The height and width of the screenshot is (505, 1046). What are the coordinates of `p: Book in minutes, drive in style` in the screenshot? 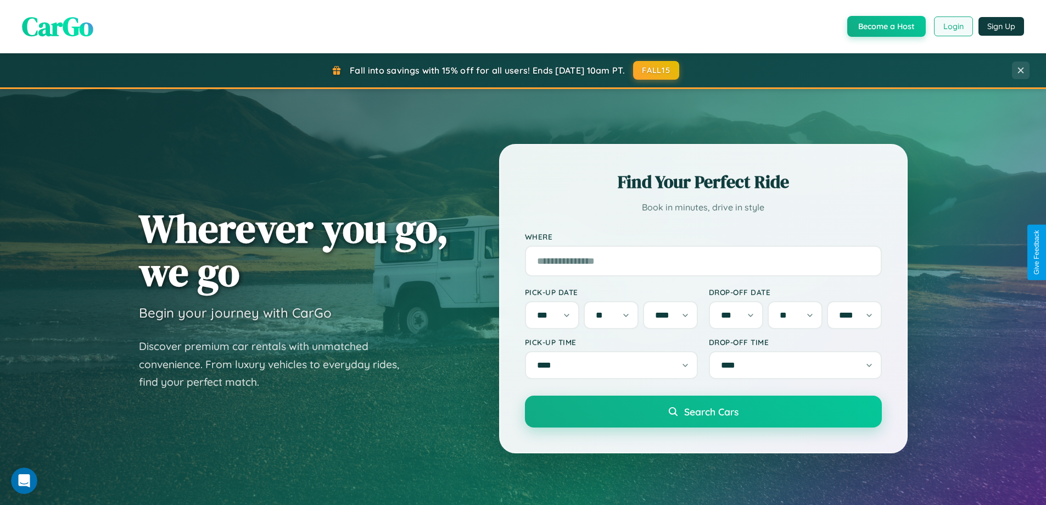 It's located at (704, 207).